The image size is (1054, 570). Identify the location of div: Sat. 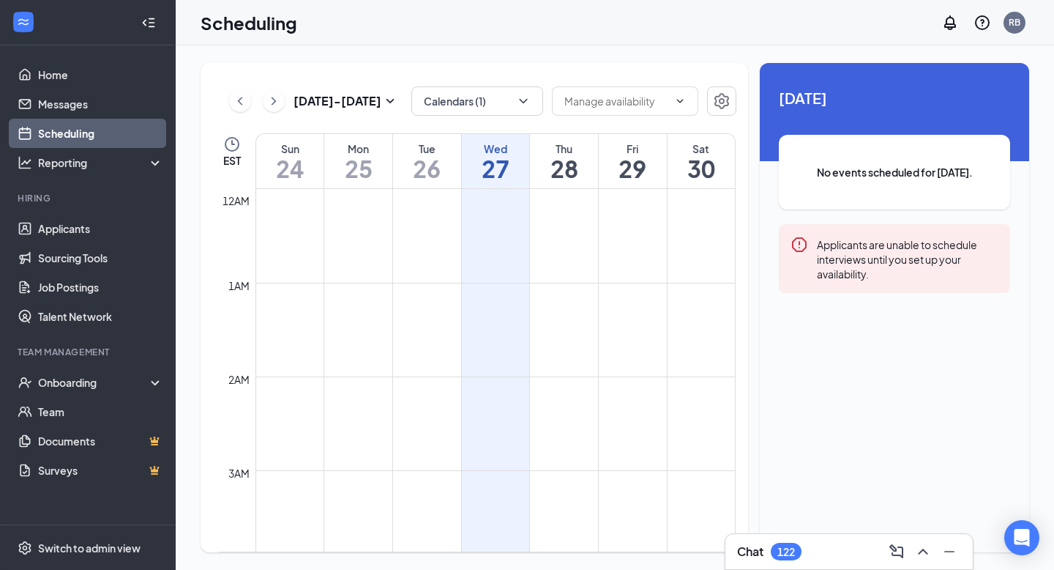
(701, 149).